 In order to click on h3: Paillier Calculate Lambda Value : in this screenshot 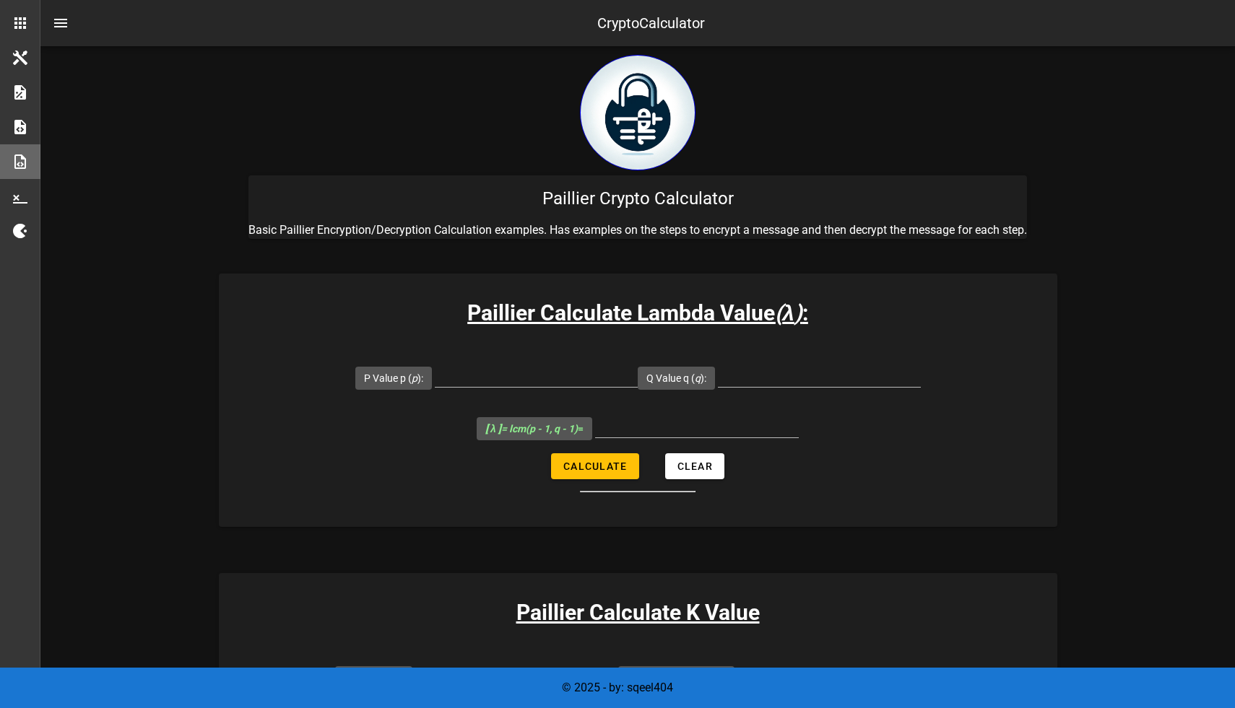, I will do `click(637, 313)`.